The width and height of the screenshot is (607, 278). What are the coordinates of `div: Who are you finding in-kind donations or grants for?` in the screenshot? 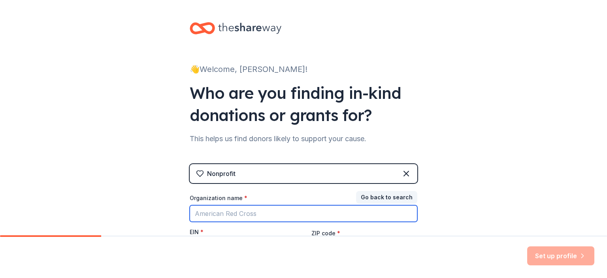 It's located at (304, 104).